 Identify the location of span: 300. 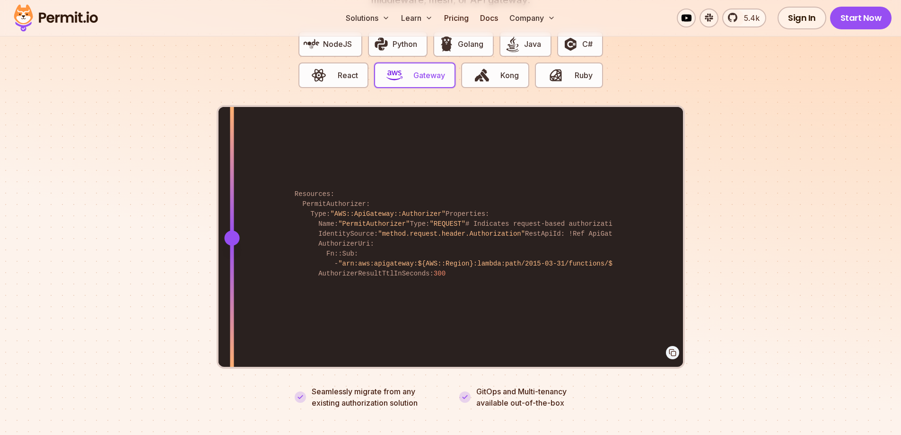
(439, 273).